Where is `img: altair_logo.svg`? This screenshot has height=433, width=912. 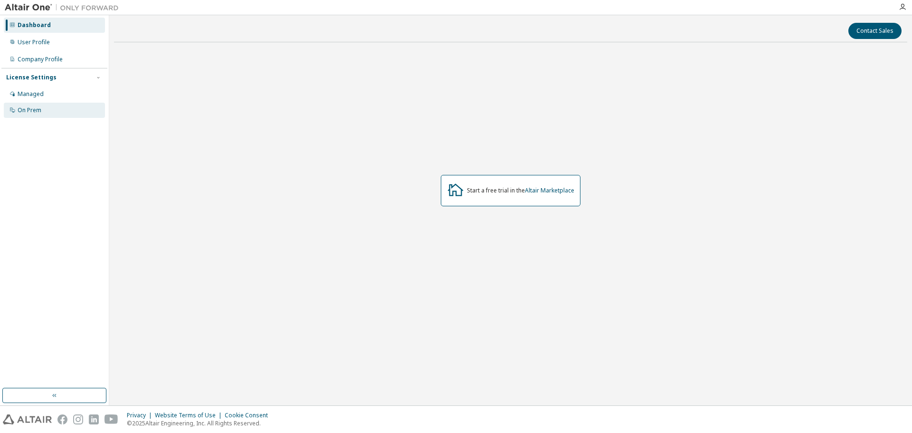 img: altair_logo.svg is located at coordinates (27, 419).